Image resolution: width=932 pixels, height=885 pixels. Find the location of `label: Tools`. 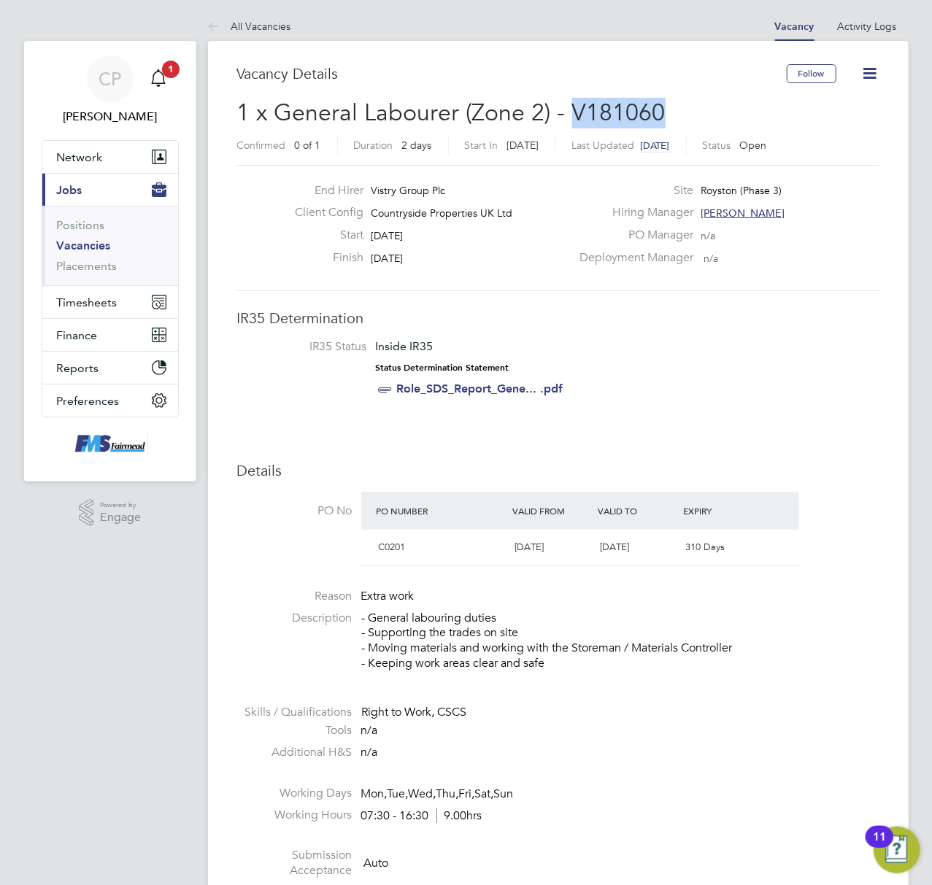

label: Tools is located at coordinates (295, 731).